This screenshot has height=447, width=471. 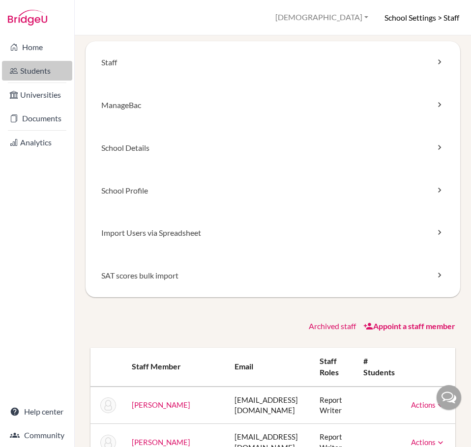 What do you see at coordinates (422, 18) in the screenshot?
I see `h6: School Settings > Staff` at bounding box center [422, 18].